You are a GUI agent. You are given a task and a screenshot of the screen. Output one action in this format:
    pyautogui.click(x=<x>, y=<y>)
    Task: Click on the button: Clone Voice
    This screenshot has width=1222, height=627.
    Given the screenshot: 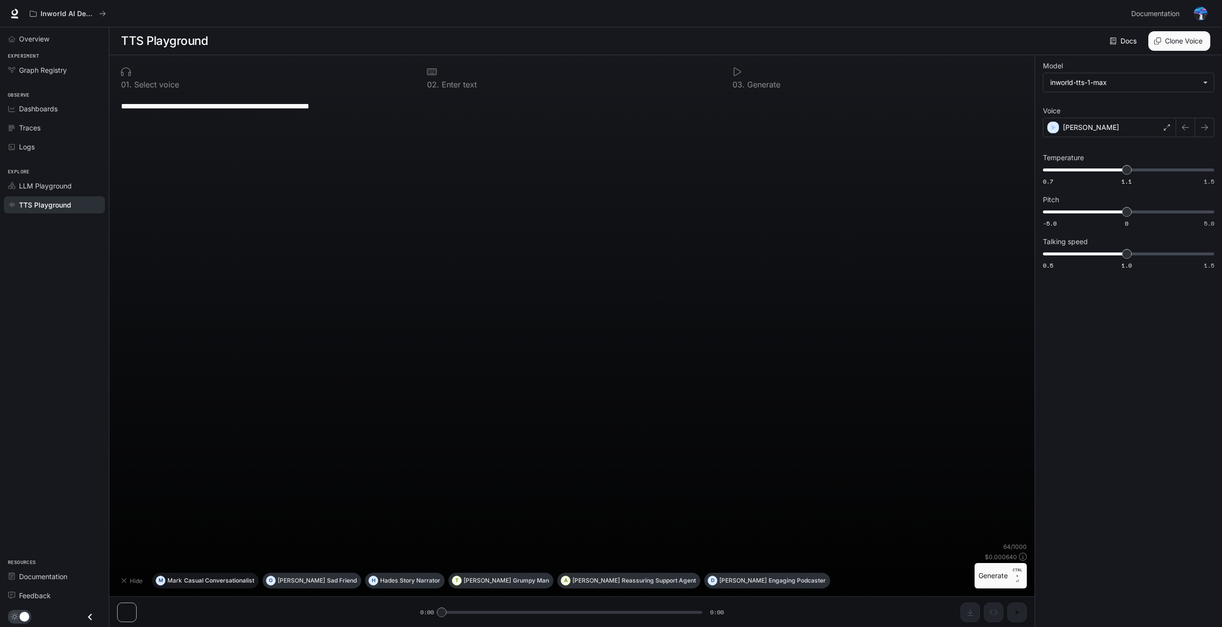 What is the action you would take?
    pyautogui.click(x=1179, y=41)
    